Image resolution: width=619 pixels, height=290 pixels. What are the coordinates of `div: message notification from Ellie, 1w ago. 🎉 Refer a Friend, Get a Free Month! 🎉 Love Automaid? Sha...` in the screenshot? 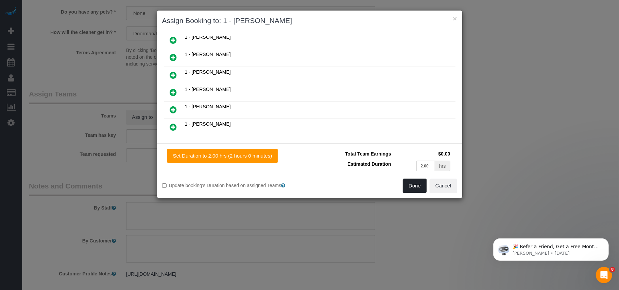 It's located at (68, 25).